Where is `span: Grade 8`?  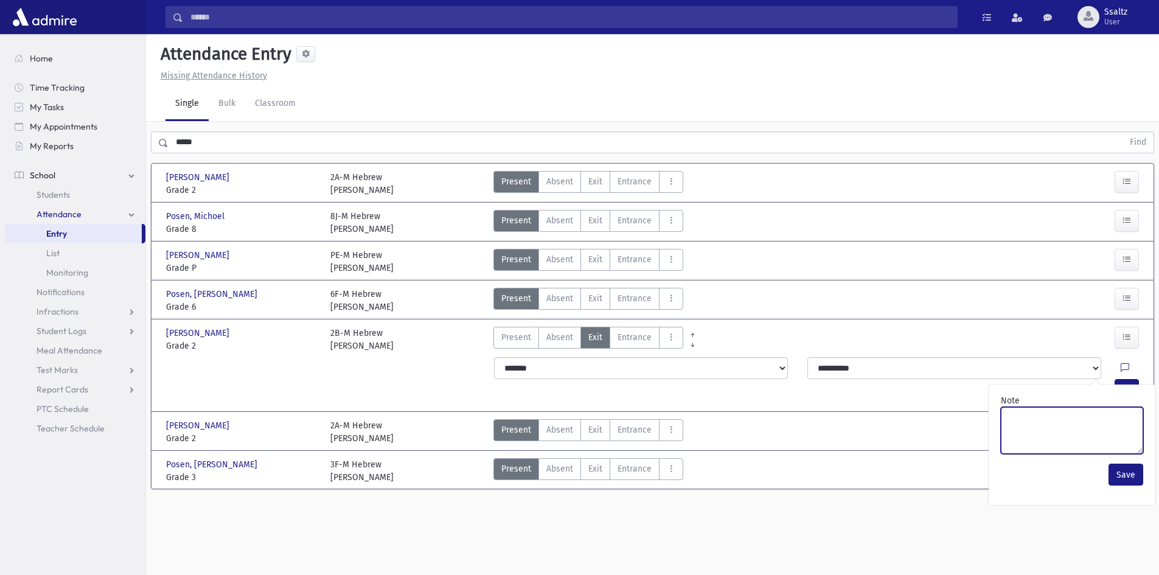
span: Grade 8 is located at coordinates (242, 229).